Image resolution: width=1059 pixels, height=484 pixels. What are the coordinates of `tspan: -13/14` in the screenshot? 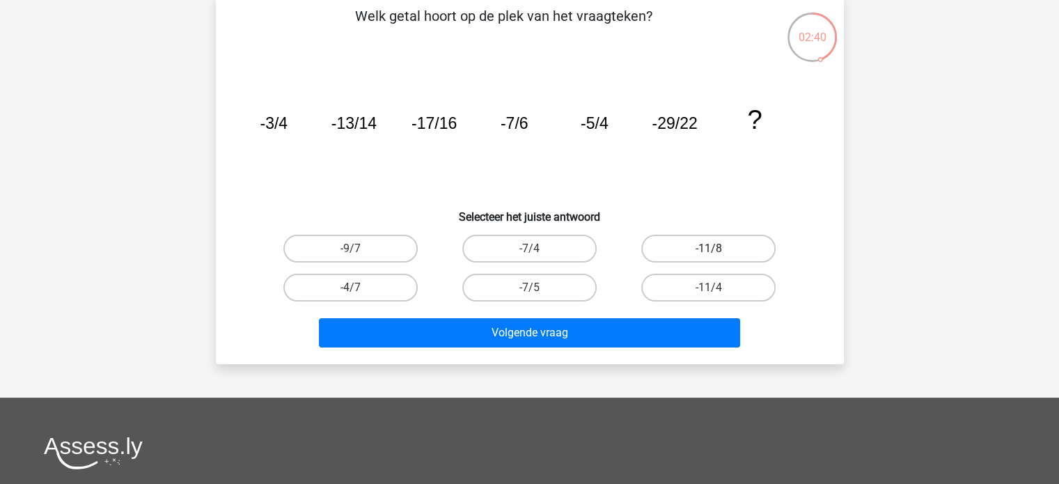 It's located at (353, 123).